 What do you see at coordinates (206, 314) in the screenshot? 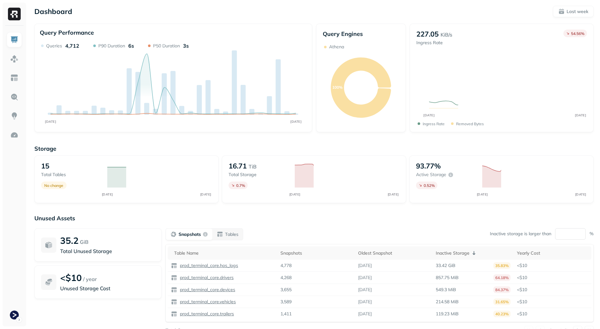
I see `p: prod_terminal_core.trailers` at bounding box center [206, 314].